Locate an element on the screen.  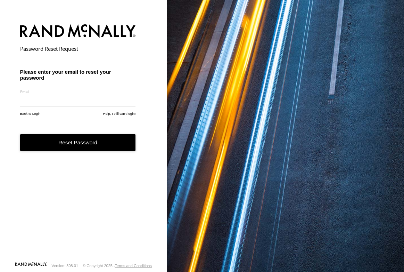
a: Help, I still can't login! is located at coordinates (120, 113).